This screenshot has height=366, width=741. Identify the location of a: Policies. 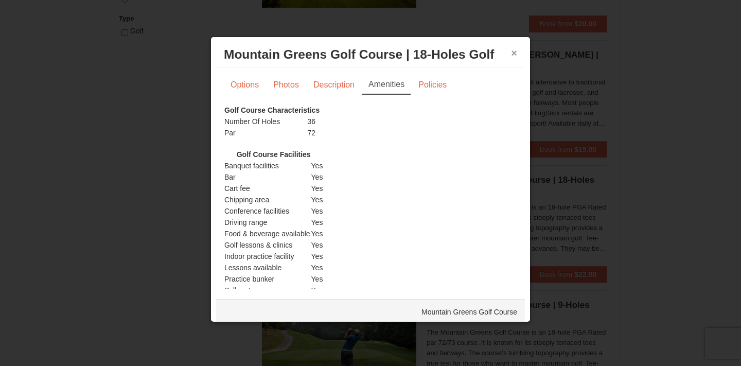
(432, 85).